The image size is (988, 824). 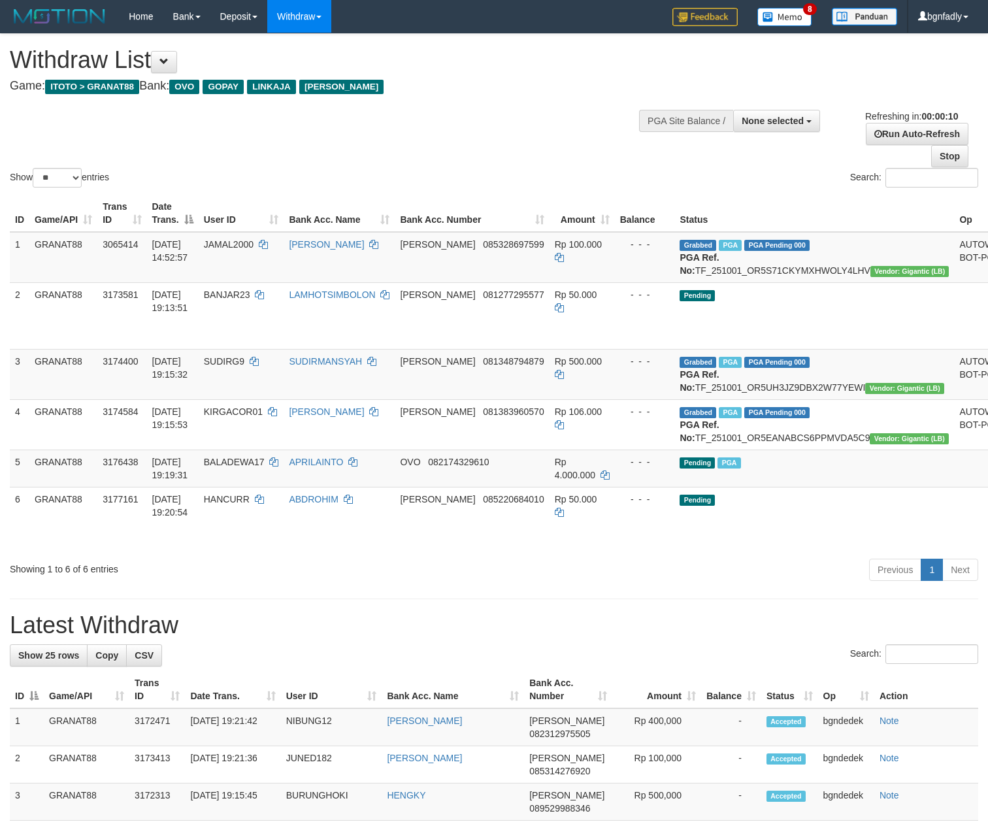 I want to click on td: 2, so click(x=27, y=764).